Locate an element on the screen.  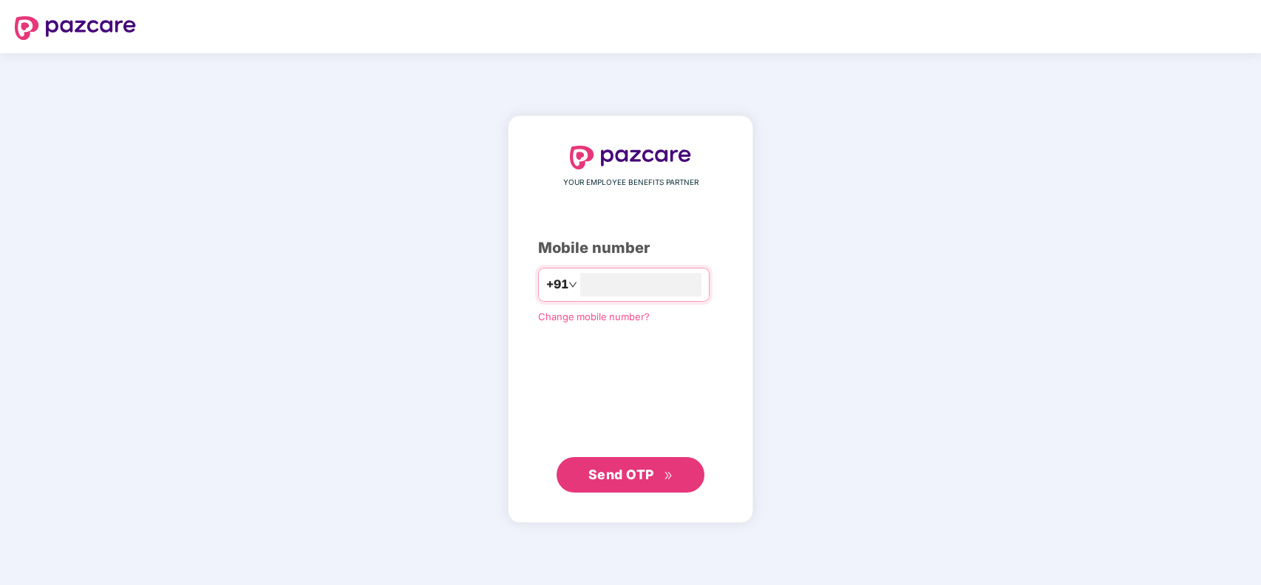
span: down is located at coordinates (573, 285).